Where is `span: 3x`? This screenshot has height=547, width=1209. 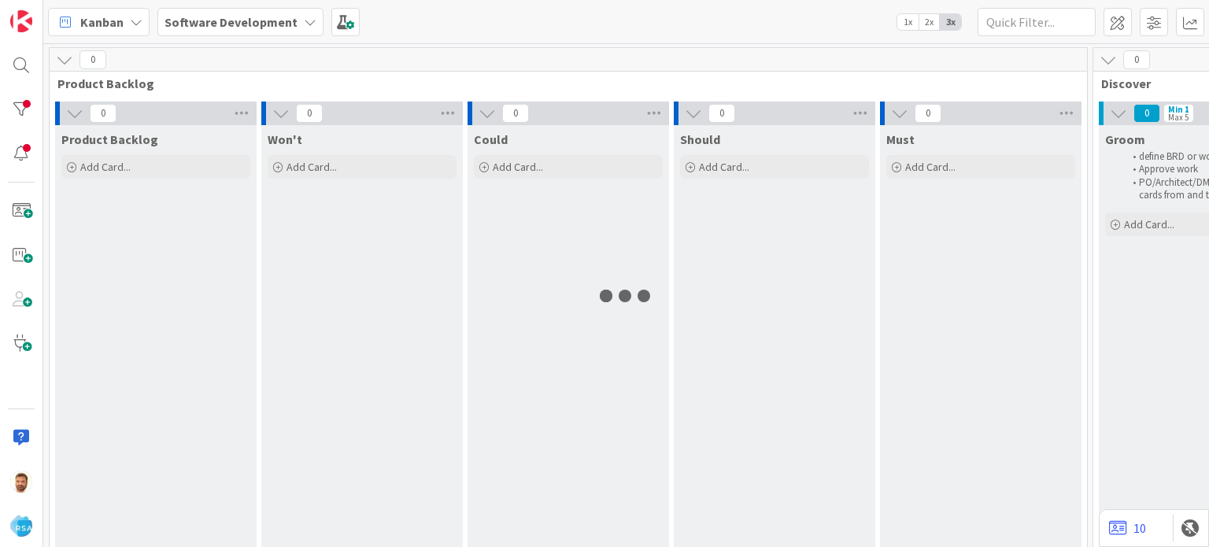 span: 3x is located at coordinates (950, 22).